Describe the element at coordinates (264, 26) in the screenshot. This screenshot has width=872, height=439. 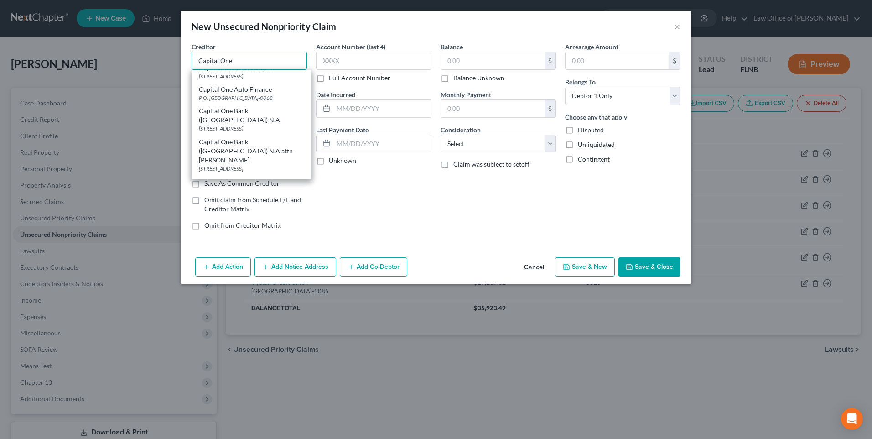
I see `div: New Unsecured Nonpriority Claim` at that location.